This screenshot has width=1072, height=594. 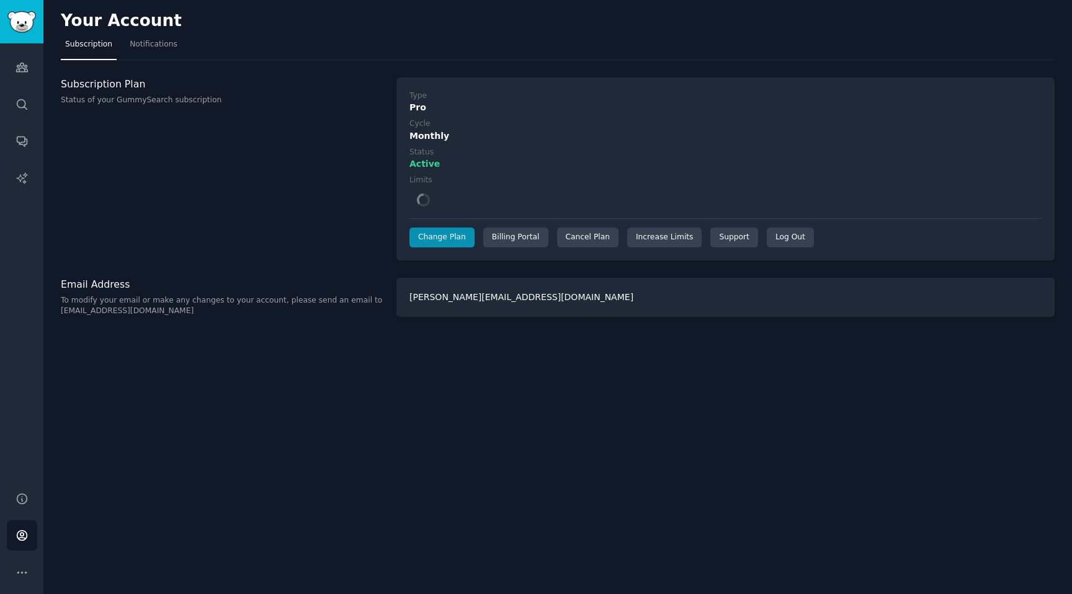 I want to click on div: Pro, so click(x=725, y=107).